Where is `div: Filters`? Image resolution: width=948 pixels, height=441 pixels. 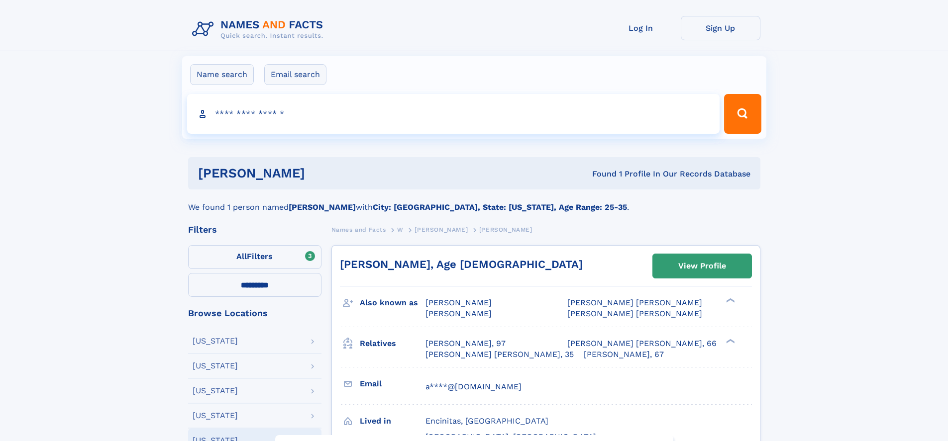 div: Filters is located at coordinates (255, 230).